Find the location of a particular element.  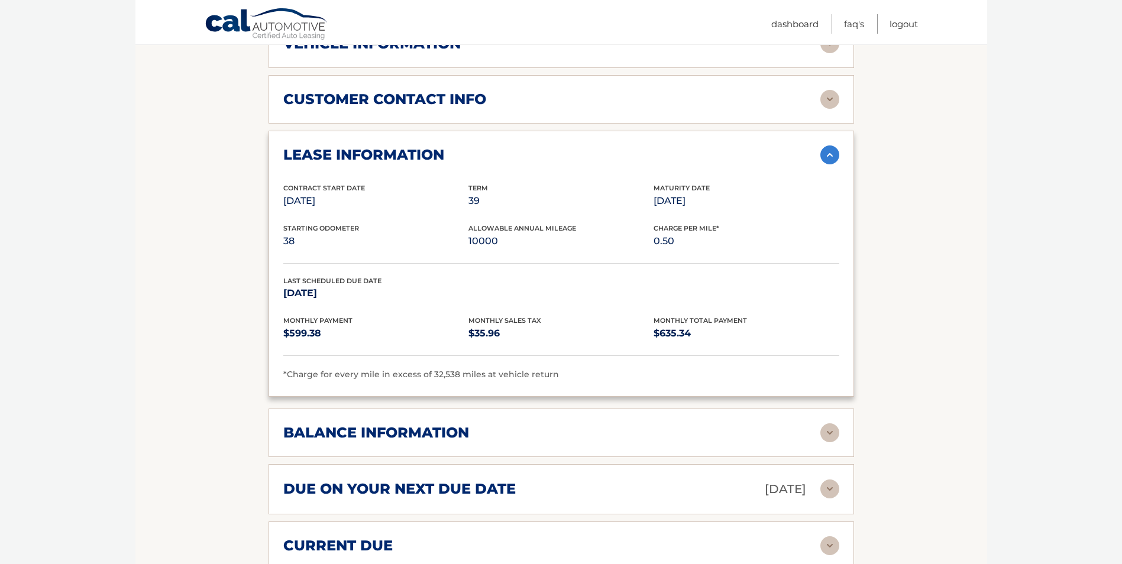

span: Allowable Annual Mileage is located at coordinates (522, 228).